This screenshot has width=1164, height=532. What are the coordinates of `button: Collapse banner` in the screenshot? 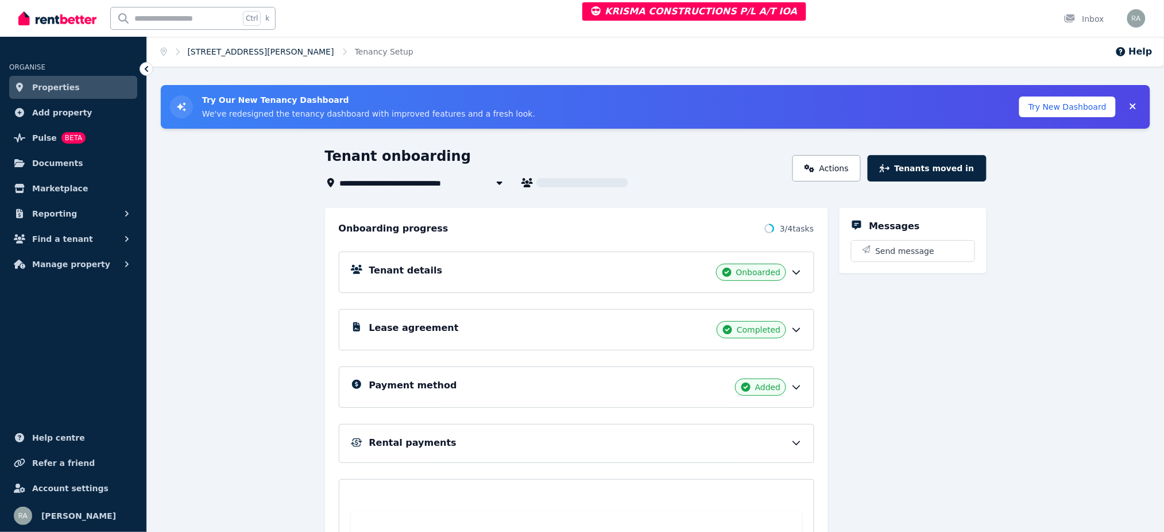 It's located at (1133, 107).